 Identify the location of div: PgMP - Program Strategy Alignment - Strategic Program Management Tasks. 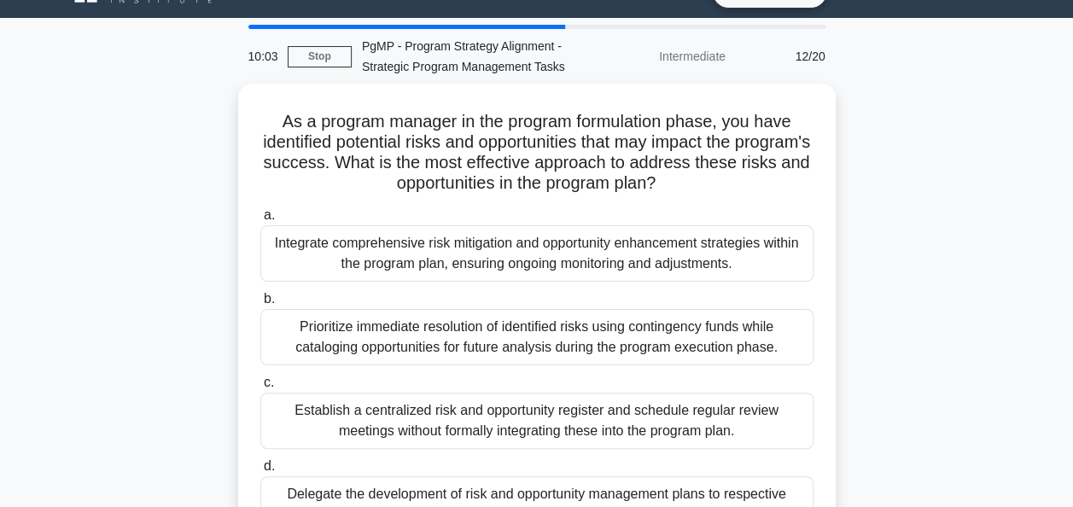
(468, 56).